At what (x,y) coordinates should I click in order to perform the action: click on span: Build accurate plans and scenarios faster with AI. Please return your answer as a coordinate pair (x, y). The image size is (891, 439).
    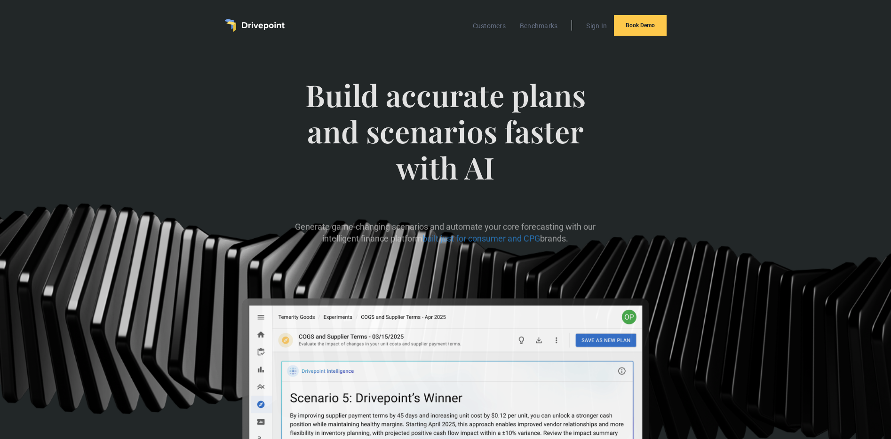
    Looking at the image, I should click on (445, 141).